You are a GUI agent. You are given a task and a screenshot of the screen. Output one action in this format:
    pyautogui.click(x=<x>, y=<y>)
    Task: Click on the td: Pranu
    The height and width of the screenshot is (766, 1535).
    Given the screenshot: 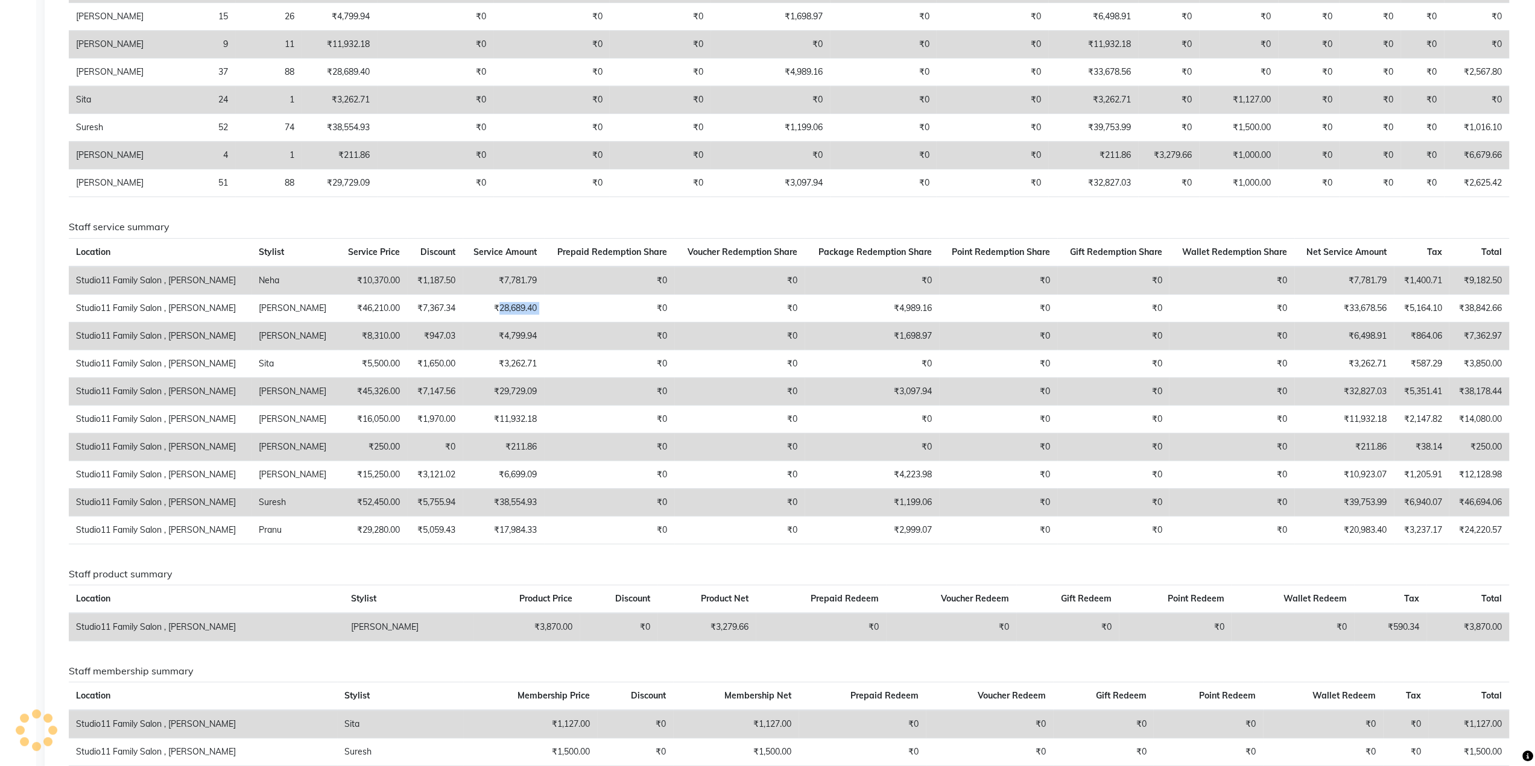 What is the action you would take?
    pyautogui.click(x=294, y=530)
    